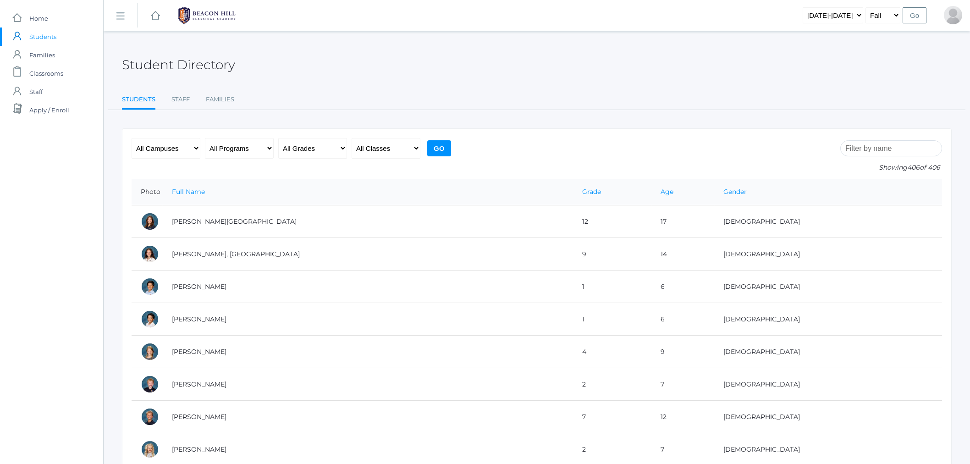 This screenshot has height=464, width=970. I want to click on h2: Student Directory, so click(178, 65).